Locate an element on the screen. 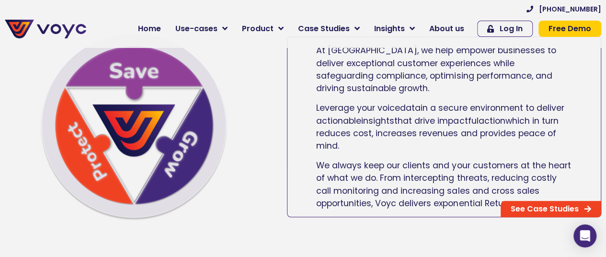  div: Open Intercom Messenger is located at coordinates (585, 236).